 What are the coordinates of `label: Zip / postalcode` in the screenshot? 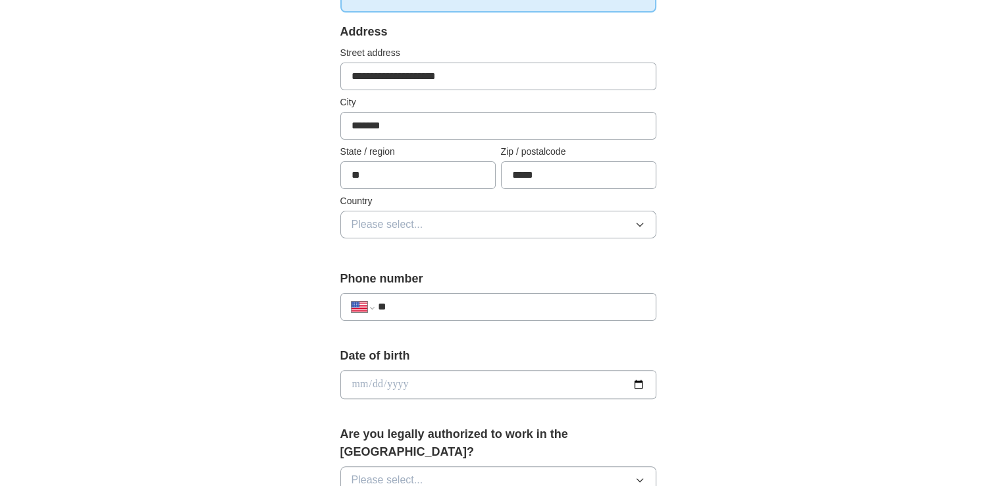 It's located at (579, 151).